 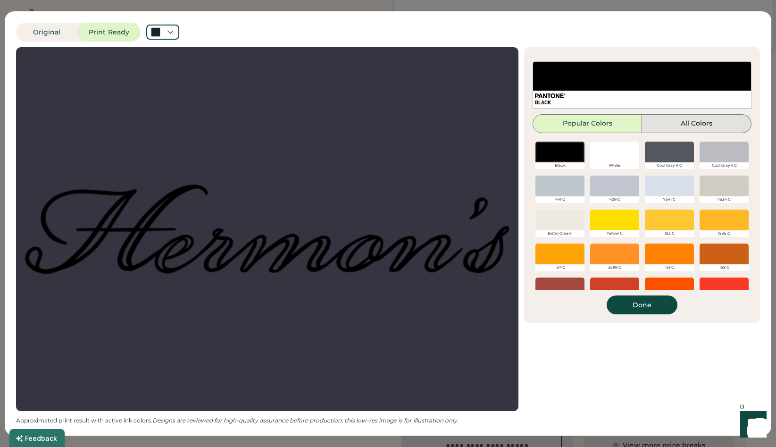 What do you see at coordinates (669, 267) in the screenshot?
I see `div: 151 C` at bounding box center [669, 267].